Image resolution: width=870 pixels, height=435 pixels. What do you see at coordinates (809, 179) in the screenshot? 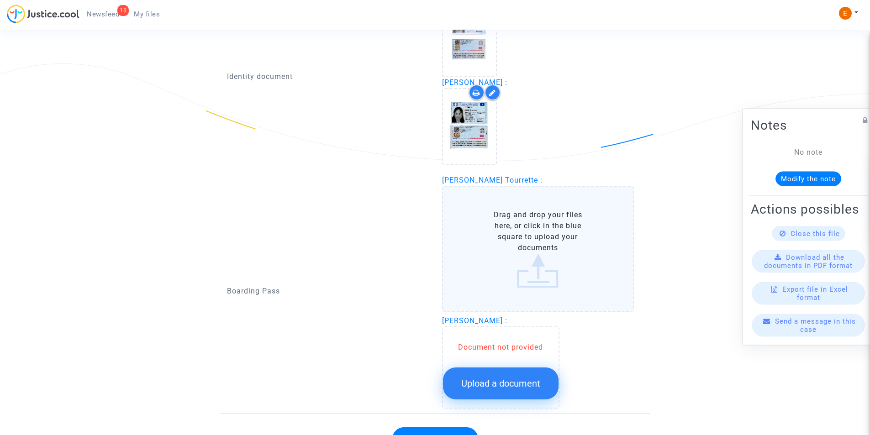
I see `button: Modify the note` at bounding box center [809, 179].